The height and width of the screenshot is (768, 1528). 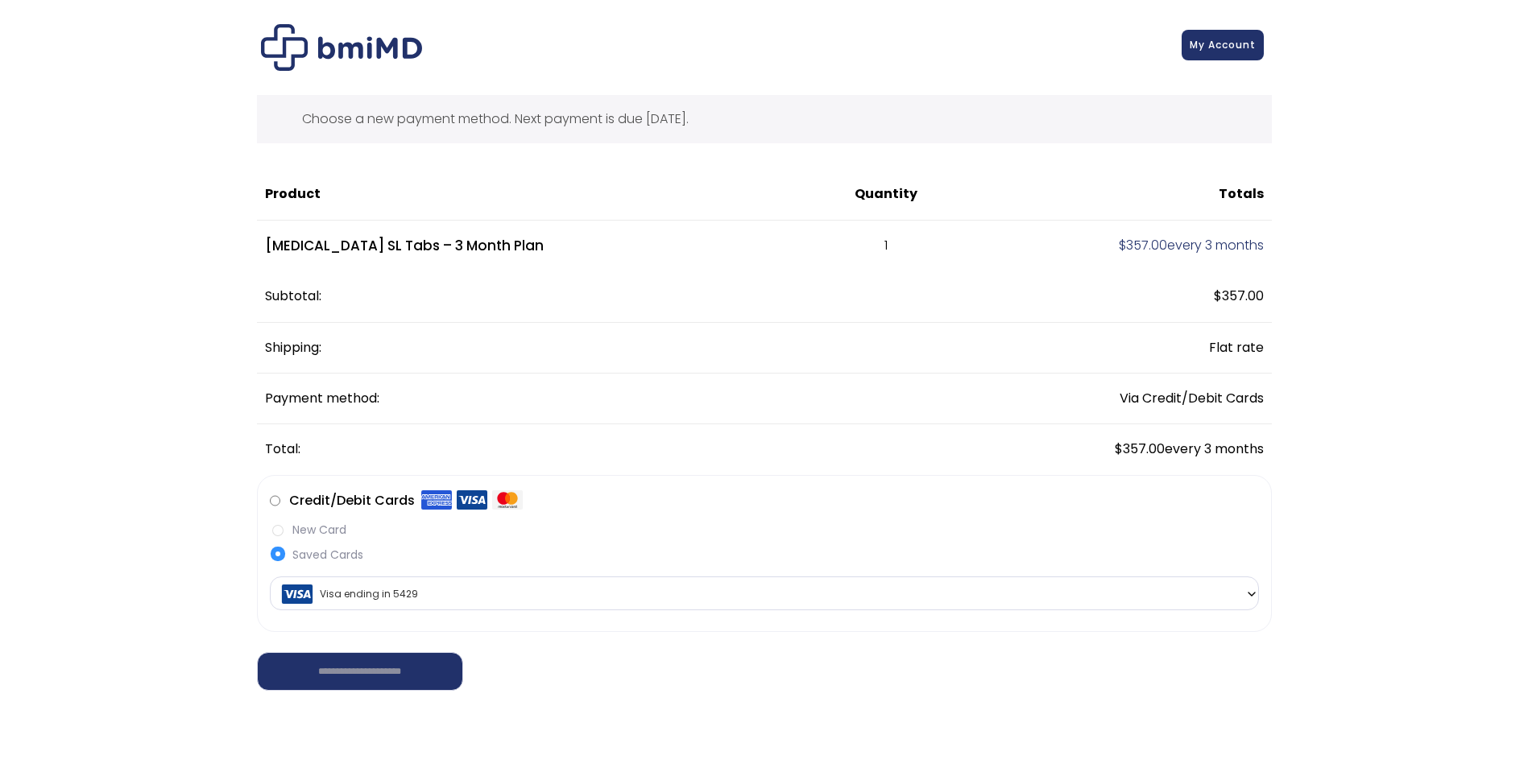 What do you see at coordinates (609, 449) in the screenshot?
I see `th: Total:` at bounding box center [609, 449].